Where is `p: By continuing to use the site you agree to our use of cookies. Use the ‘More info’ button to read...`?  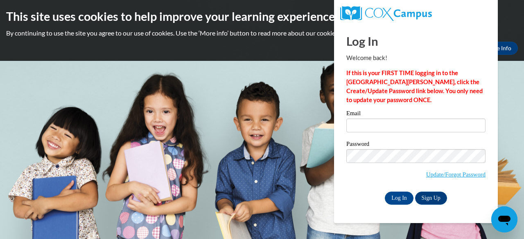
p: By continuing to use the site you agree to our use of cookies. Use the ‘More info’ button to read... is located at coordinates (262, 33).